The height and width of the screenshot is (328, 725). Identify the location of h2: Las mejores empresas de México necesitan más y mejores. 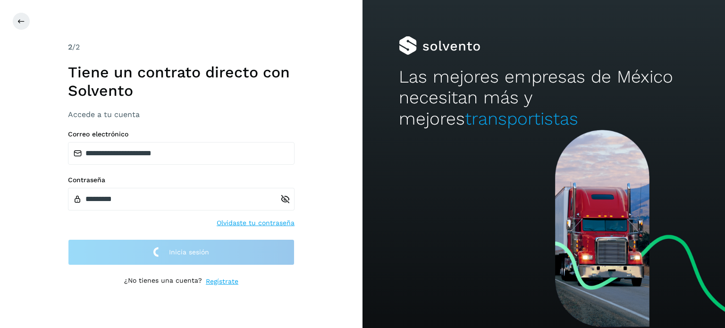
(544, 98).